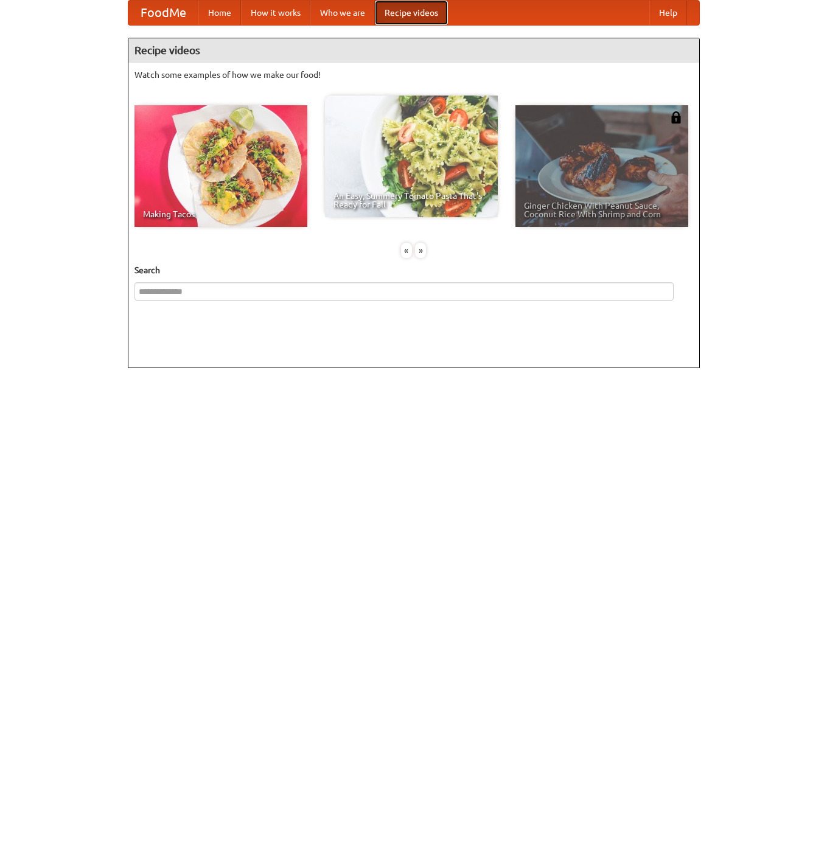  What do you see at coordinates (414, 51) in the screenshot?
I see `h4: Recipe videos` at bounding box center [414, 51].